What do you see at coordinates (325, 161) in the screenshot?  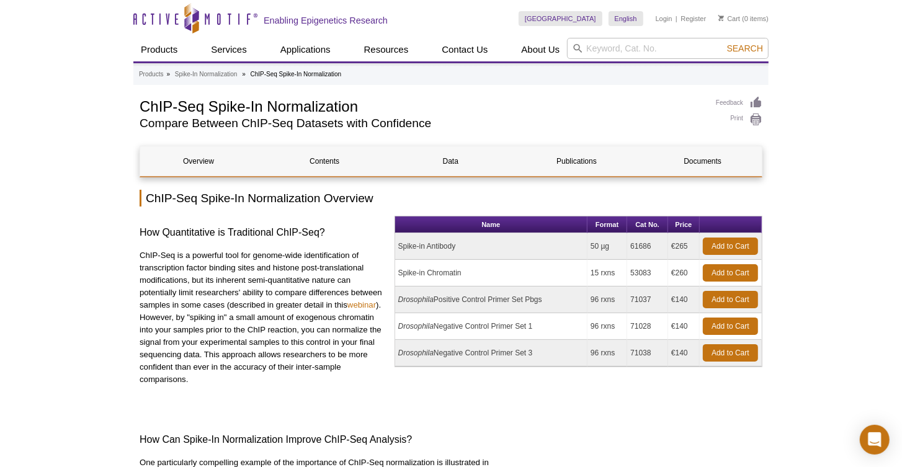 I see `a: Contents` at bounding box center [325, 161].